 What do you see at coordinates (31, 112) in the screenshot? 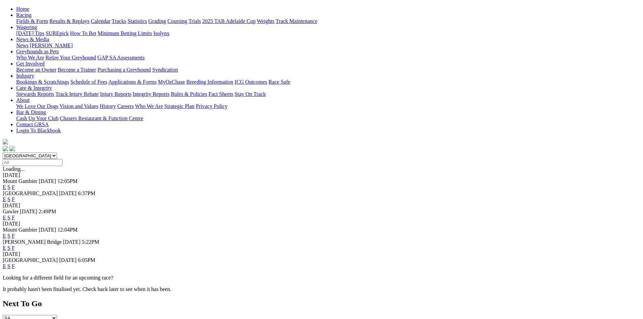
I see `a: Bar & Dining` at bounding box center [31, 112].